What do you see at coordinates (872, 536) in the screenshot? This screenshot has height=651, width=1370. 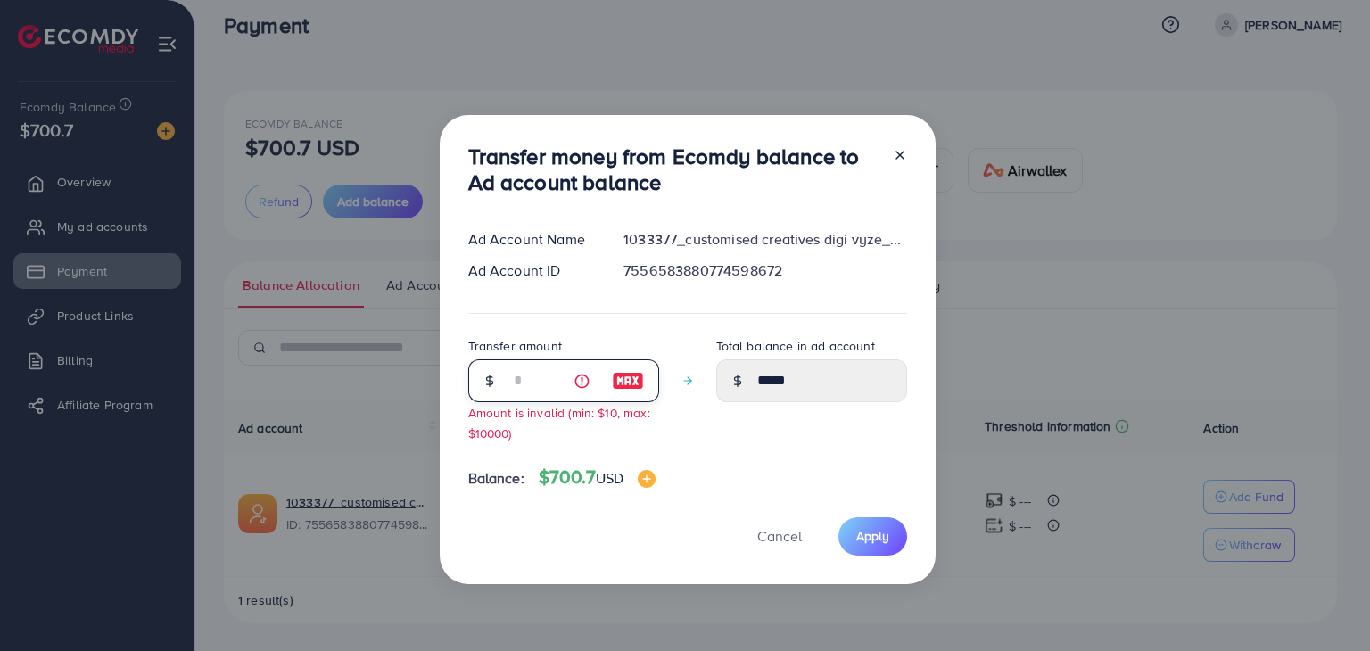 I see `button: Apply` at bounding box center [872, 536].